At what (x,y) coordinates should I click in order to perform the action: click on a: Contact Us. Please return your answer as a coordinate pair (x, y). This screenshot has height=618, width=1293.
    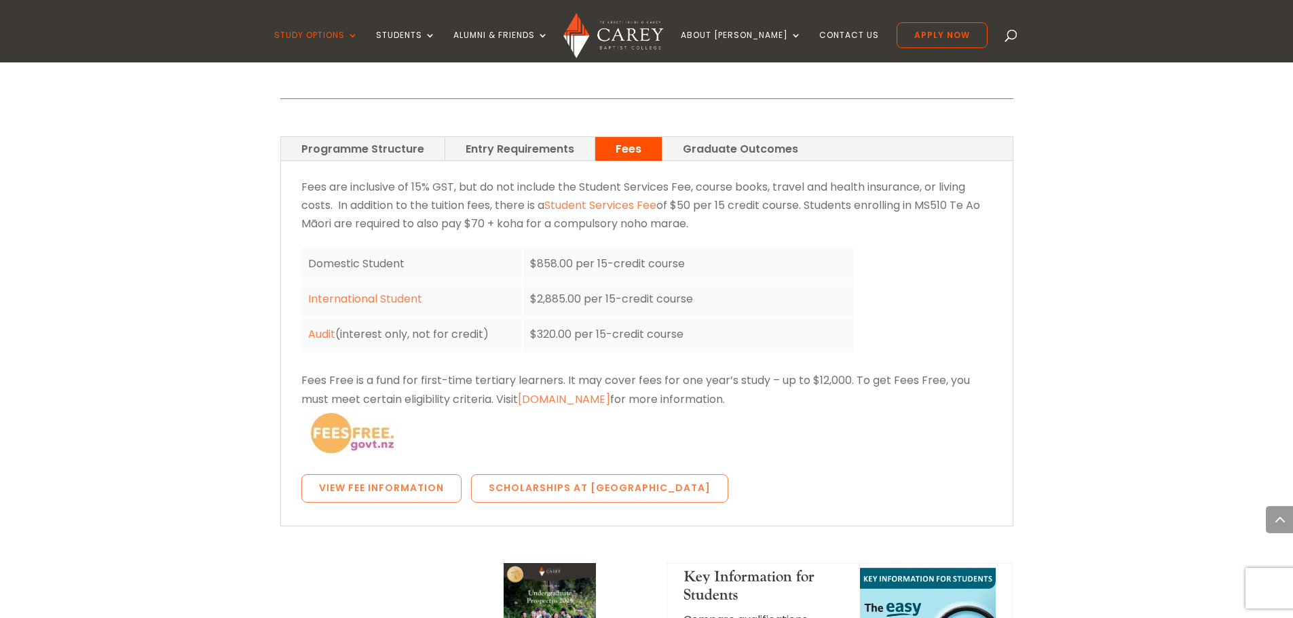
    Looking at the image, I should click on (849, 46).